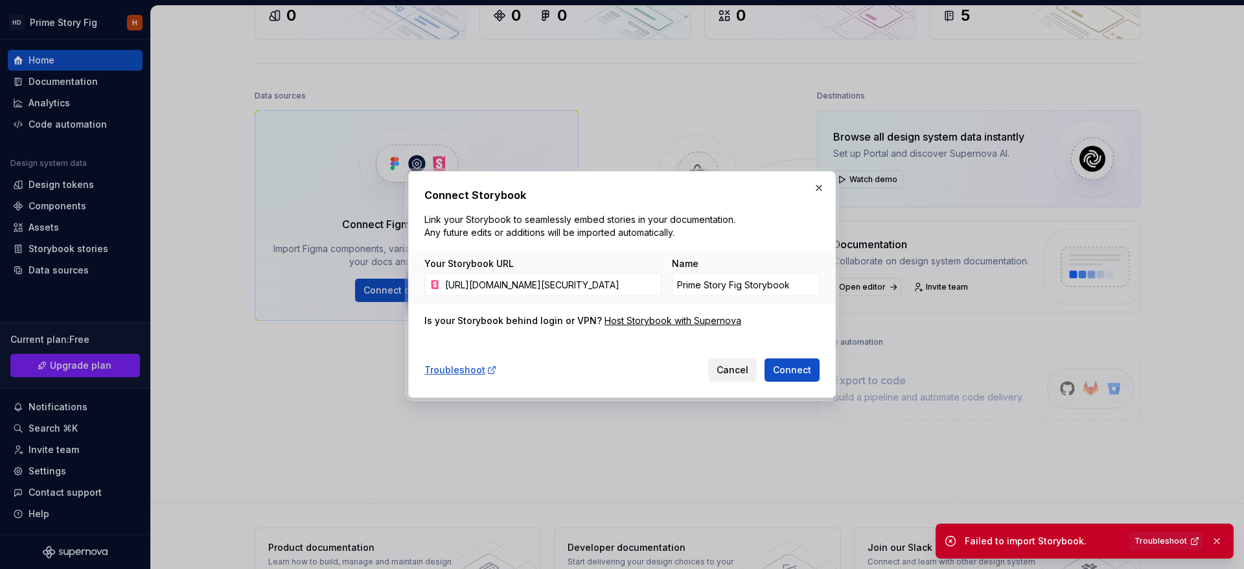 Image resolution: width=1244 pixels, height=569 pixels. Describe the element at coordinates (1042, 541) in the screenshot. I see `div: Failed to import Storybook.` at that location.